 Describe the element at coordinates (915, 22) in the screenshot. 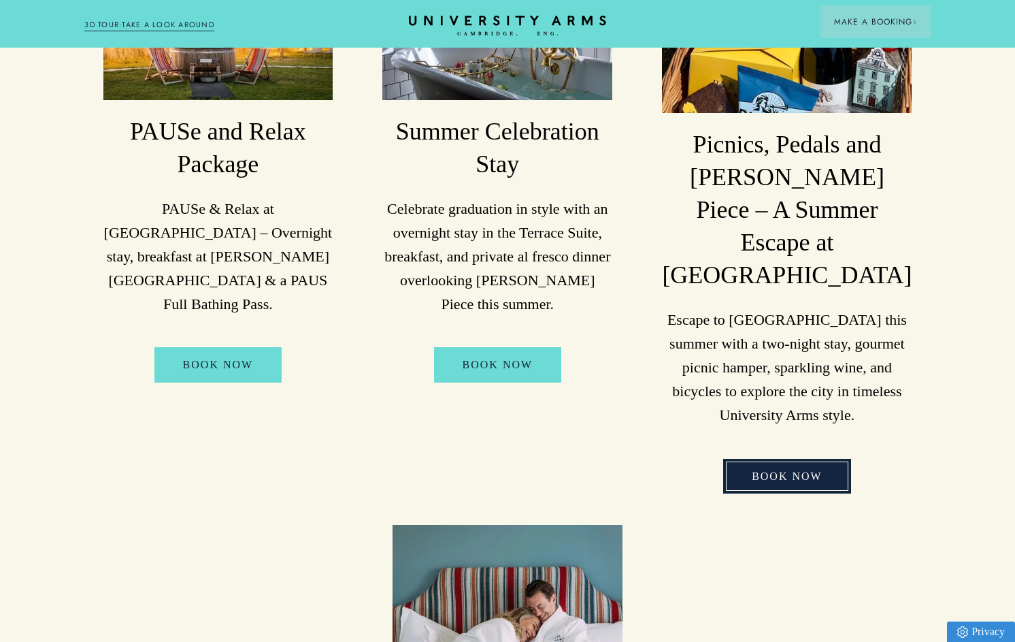

I see `img: Arrow icon` at that location.